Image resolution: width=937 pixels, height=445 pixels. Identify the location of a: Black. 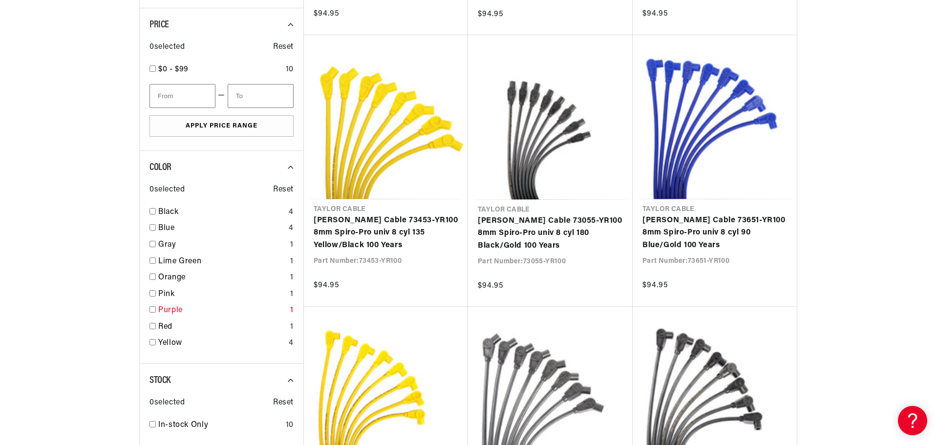
(221, 213).